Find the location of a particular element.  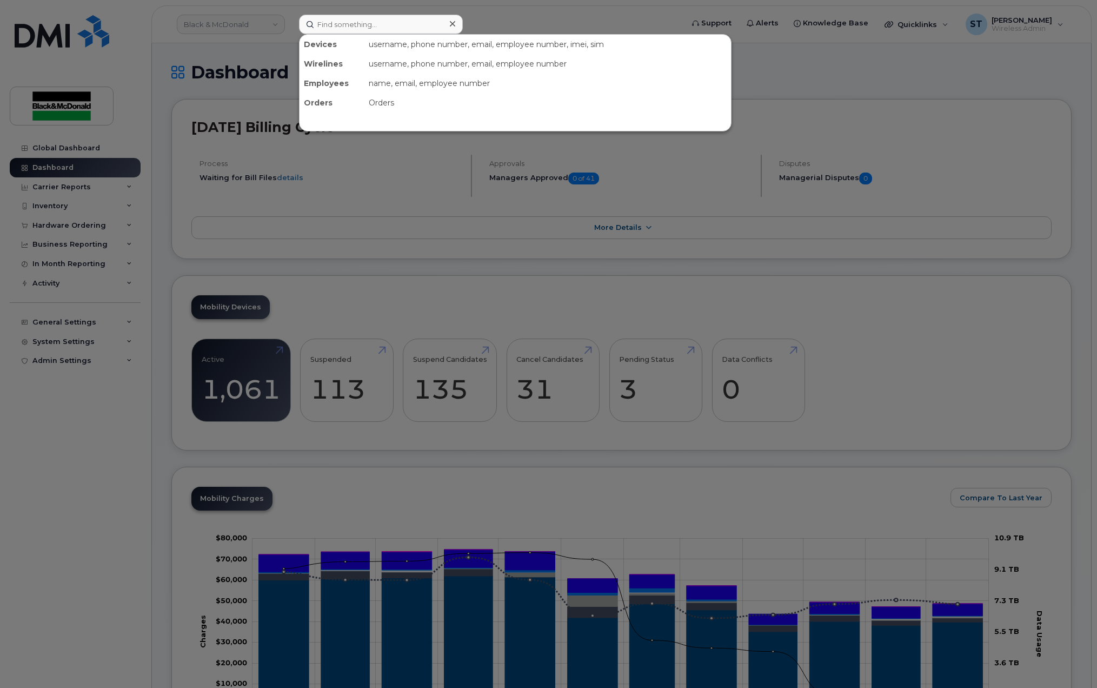

div: Employees is located at coordinates (332, 83).